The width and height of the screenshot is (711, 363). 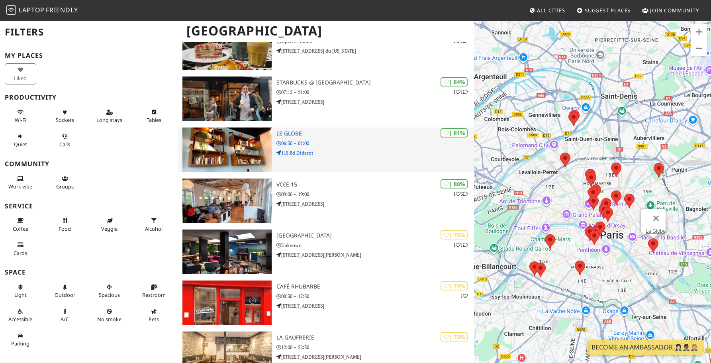 What do you see at coordinates (109, 315) in the screenshot?
I see `button: No smoke` at bounding box center [109, 315].